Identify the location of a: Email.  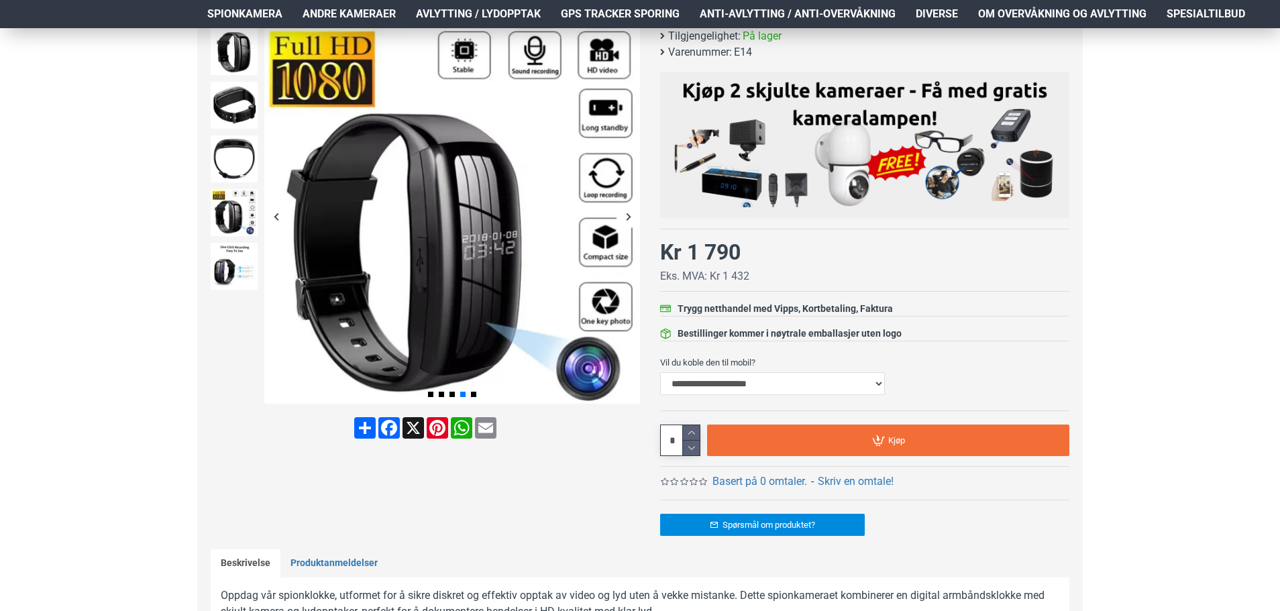
(486, 428).